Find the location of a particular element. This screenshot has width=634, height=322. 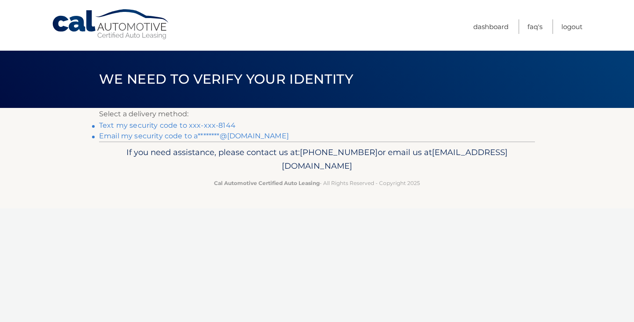

a: Logout is located at coordinates (572, 26).